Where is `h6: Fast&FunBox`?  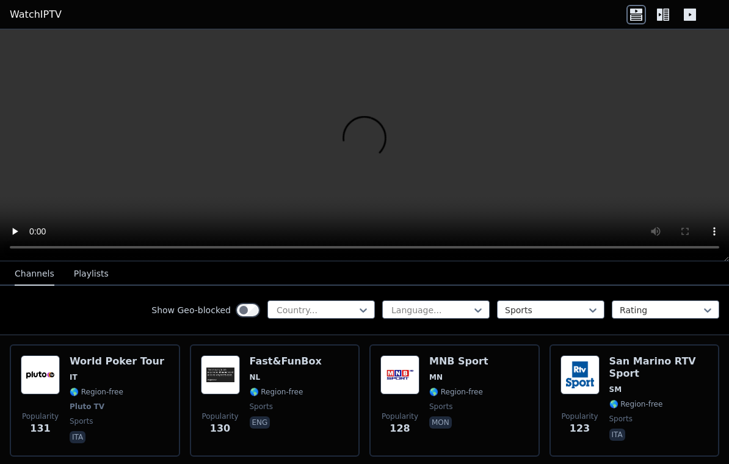 h6: Fast&FunBox is located at coordinates (286, 362).